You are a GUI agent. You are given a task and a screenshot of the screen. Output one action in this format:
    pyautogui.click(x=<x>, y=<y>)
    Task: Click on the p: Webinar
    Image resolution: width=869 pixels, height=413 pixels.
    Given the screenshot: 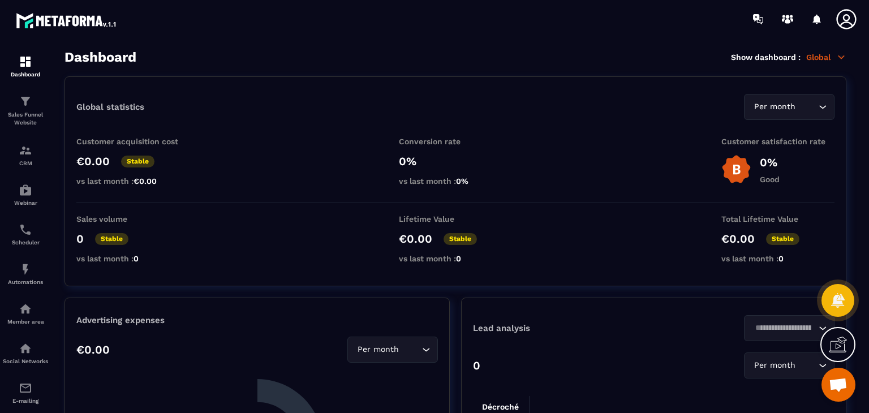 What is the action you would take?
    pyautogui.click(x=25, y=203)
    